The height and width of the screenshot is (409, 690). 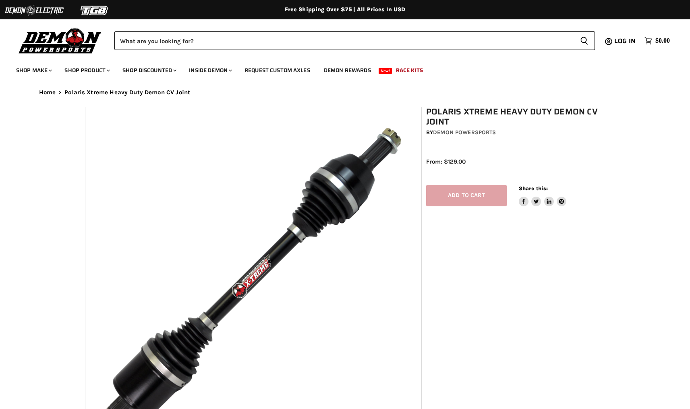 What do you see at coordinates (518, 133) in the screenshot?
I see `div: by` at bounding box center [518, 133].